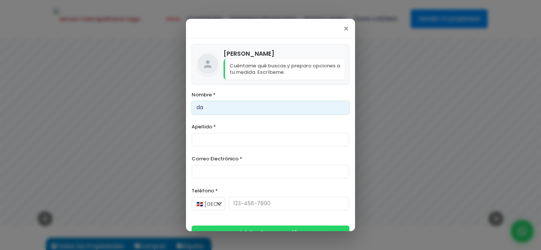 Image resolution: width=541 pixels, height=250 pixels. I want to click on label: Correo Electrónico *, so click(271, 158).